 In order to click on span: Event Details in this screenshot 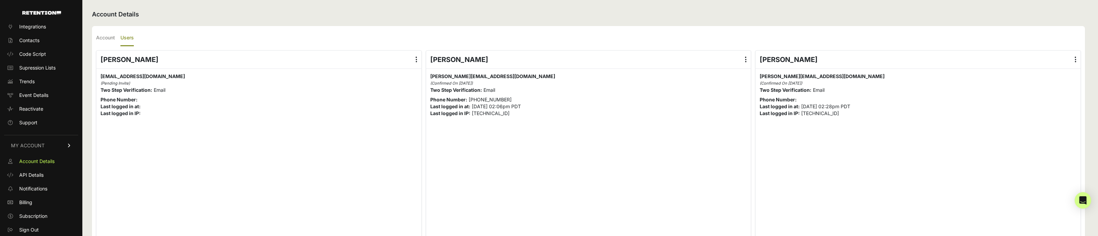, I will do `click(34, 95)`.